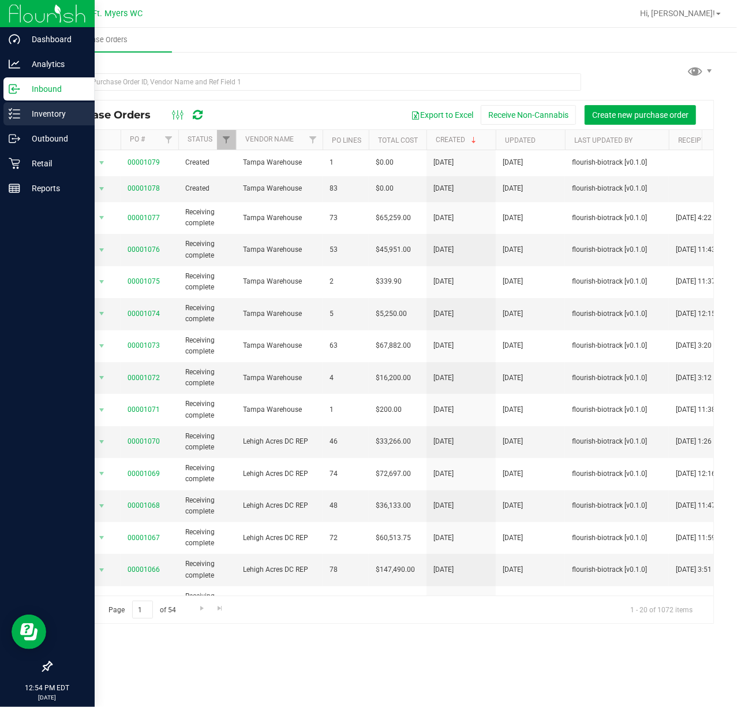  Describe the element at coordinates (457, 140) in the screenshot. I see `a: Created` at that location.